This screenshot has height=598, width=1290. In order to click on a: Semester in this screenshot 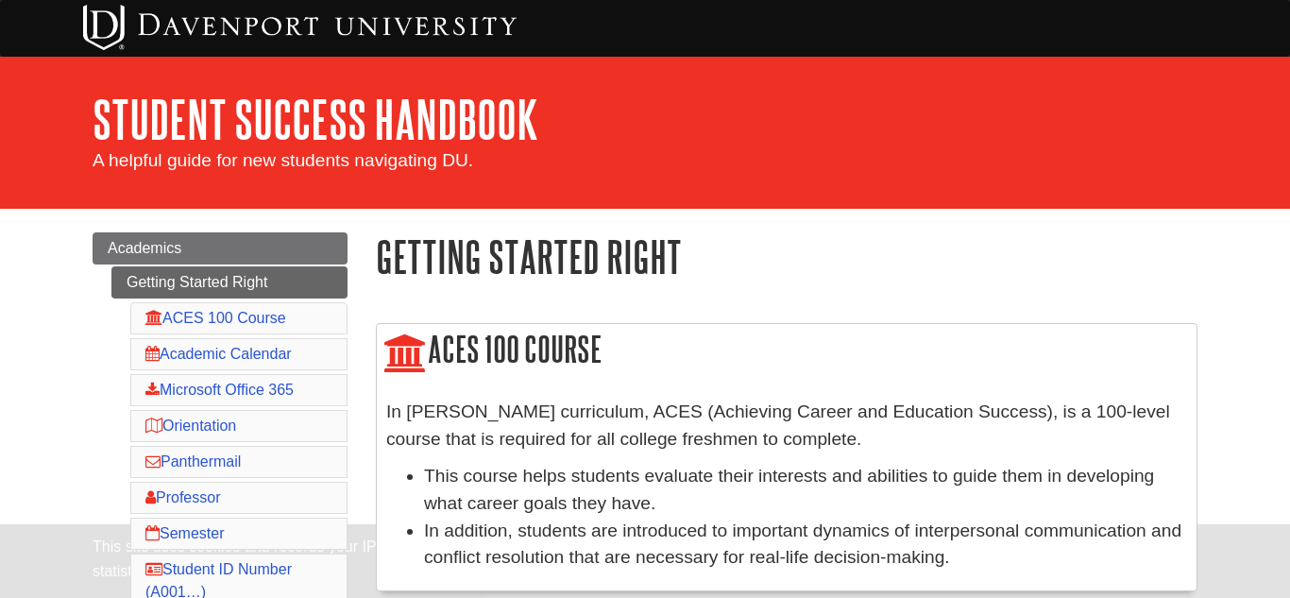, I will do `click(184, 533)`.